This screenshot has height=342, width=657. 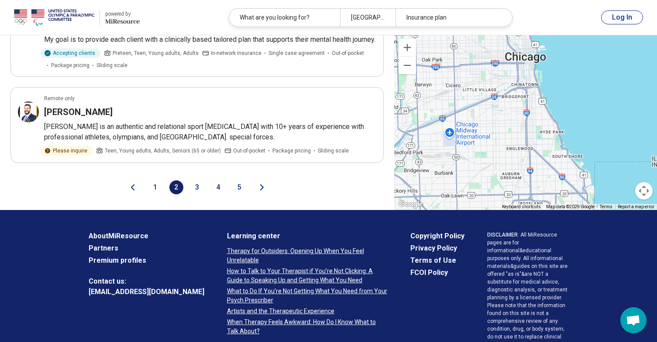 What do you see at coordinates (606, 207) in the screenshot?
I see `a: Terms (opens in new tab)` at bounding box center [606, 207].